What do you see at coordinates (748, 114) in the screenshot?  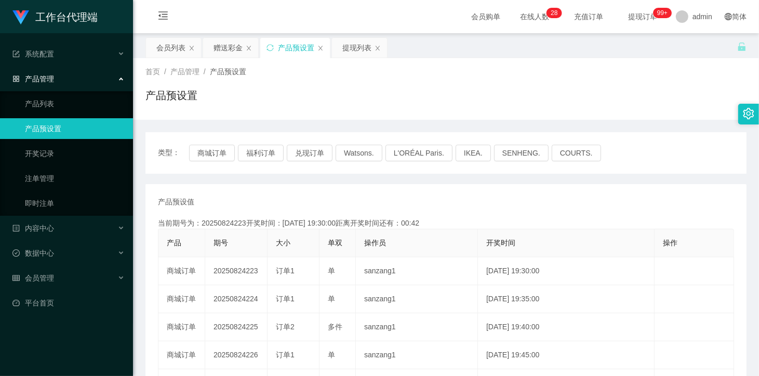 I see `i: 图标: setting` at bounding box center [748, 114].